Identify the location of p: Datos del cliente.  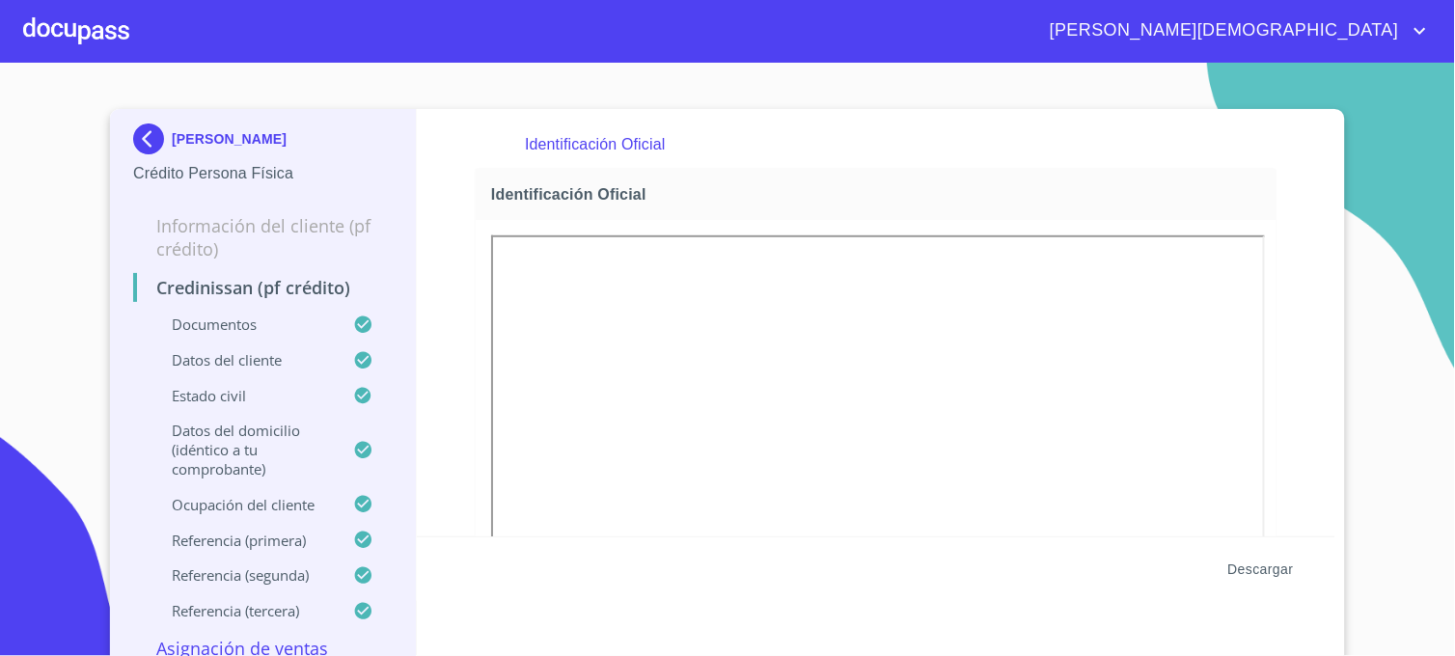
(243, 360).